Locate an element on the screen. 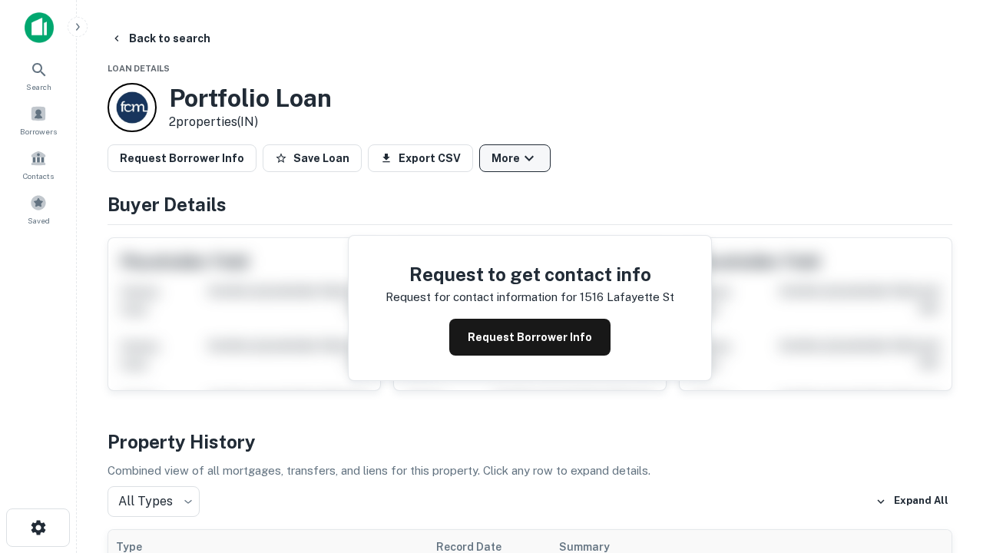 The image size is (983, 553). div: Search is located at coordinates (38, 75).